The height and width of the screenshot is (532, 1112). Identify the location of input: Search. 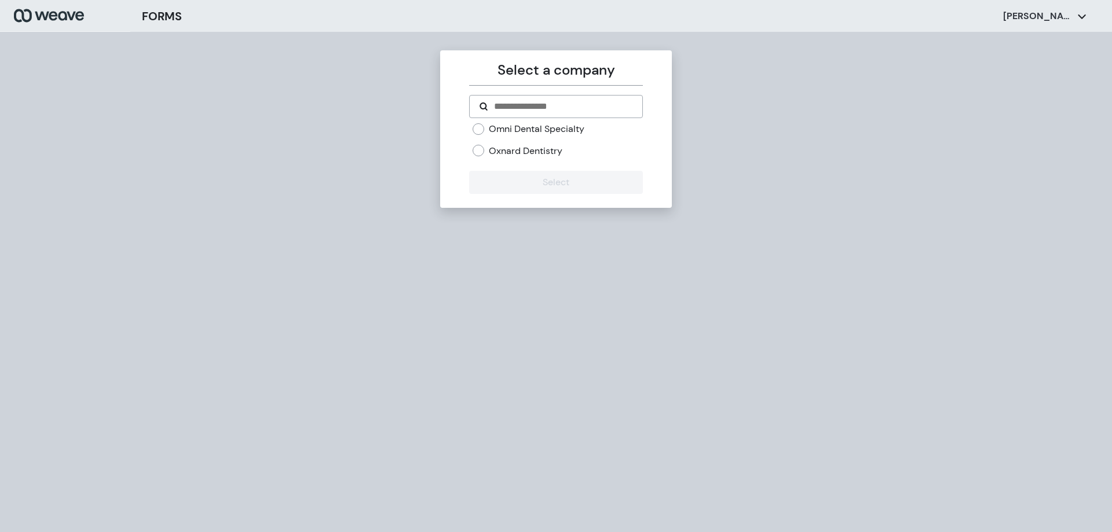
(562, 107).